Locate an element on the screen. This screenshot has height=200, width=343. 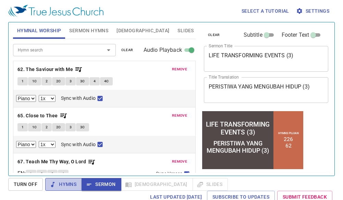
button: 65. Close to Thee is located at coordinates (42, 115).